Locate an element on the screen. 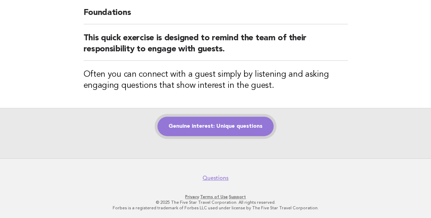 The height and width of the screenshot is (218, 431). p: Forbes is a registered trademark of Forbes LLC used under license by The Five Star Travel Corpora... is located at coordinates (215, 208).